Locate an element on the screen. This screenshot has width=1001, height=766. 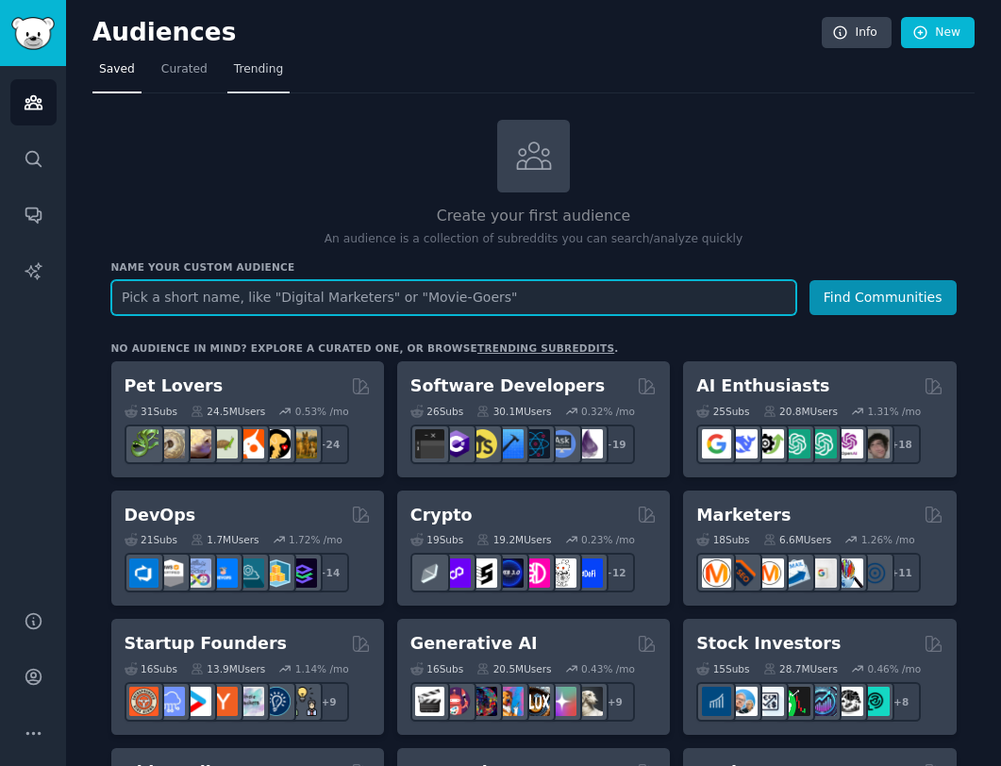
img: technicalanalysis is located at coordinates (874, 701).